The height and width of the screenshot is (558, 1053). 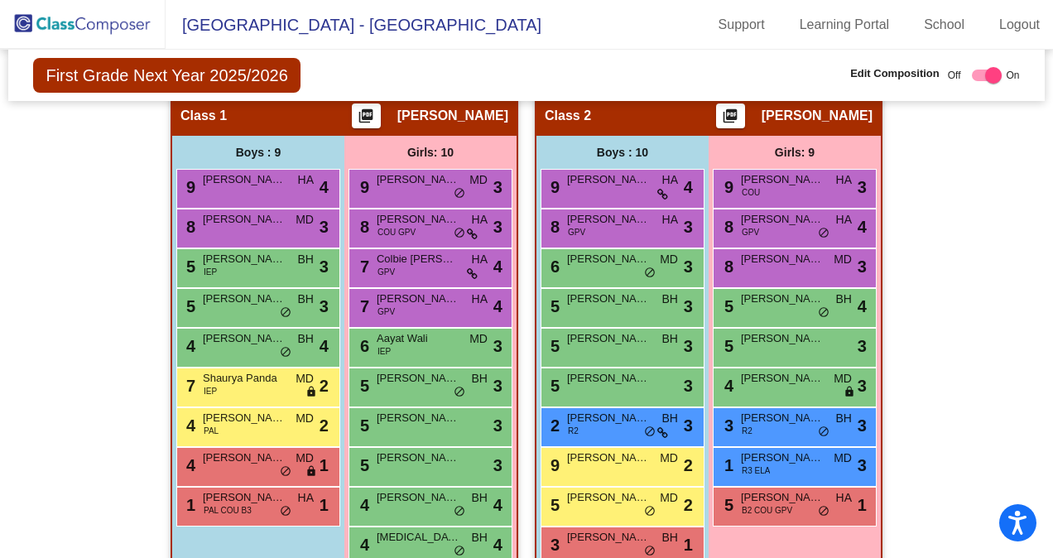 I want to click on a: Logout, so click(x=1019, y=25).